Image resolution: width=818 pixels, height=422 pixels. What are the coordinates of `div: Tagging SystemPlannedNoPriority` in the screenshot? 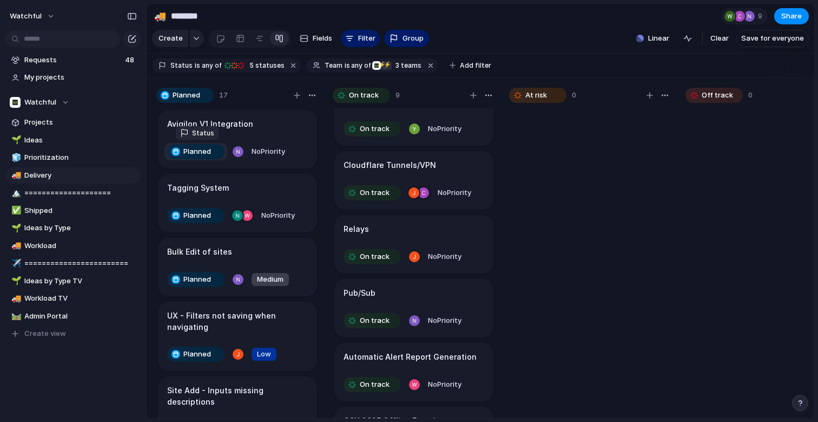 It's located at (238, 203).